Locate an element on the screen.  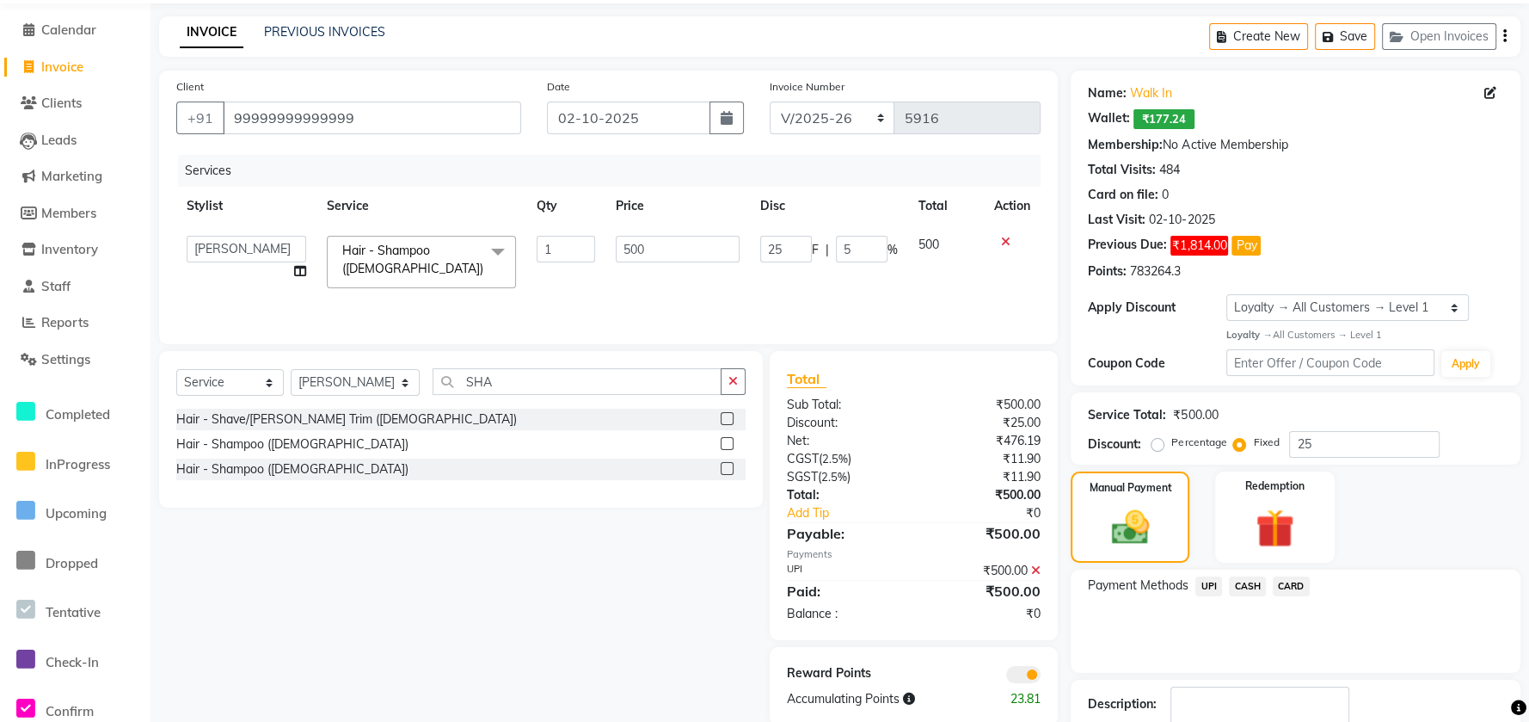
a: Inventory is located at coordinates (75, 249).